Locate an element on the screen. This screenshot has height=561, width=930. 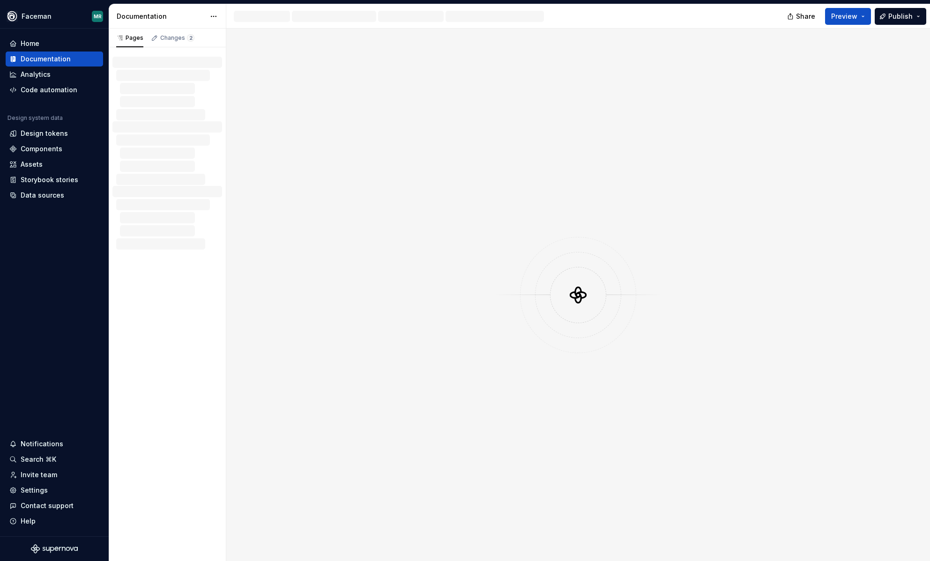
span: Share is located at coordinates (805, 16).